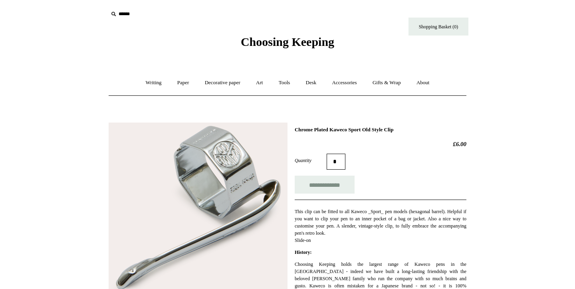 The width and height of the screenshot is (575, 289). I want to click on a: Choosing Keeping, so click(288, 44).